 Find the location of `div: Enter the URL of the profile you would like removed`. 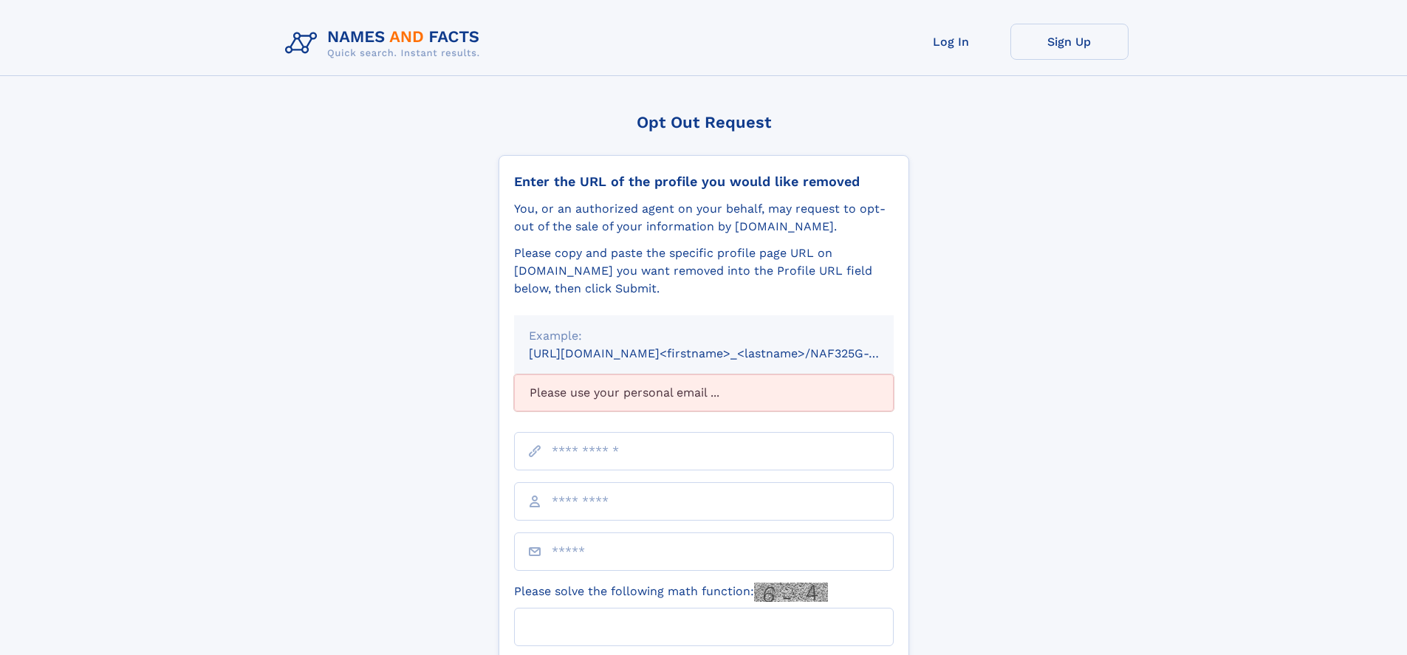

div: Enter the URL of the profile you would like removed is located at coordinates (704, 182).